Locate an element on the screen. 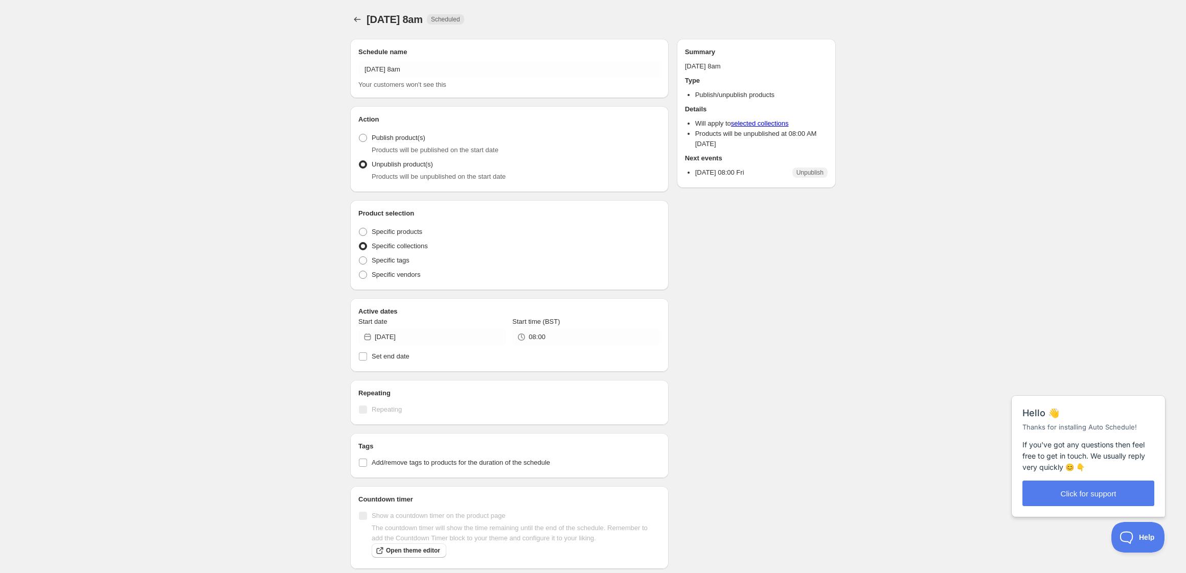  span: Specific products is located at coordinates (397, 232).